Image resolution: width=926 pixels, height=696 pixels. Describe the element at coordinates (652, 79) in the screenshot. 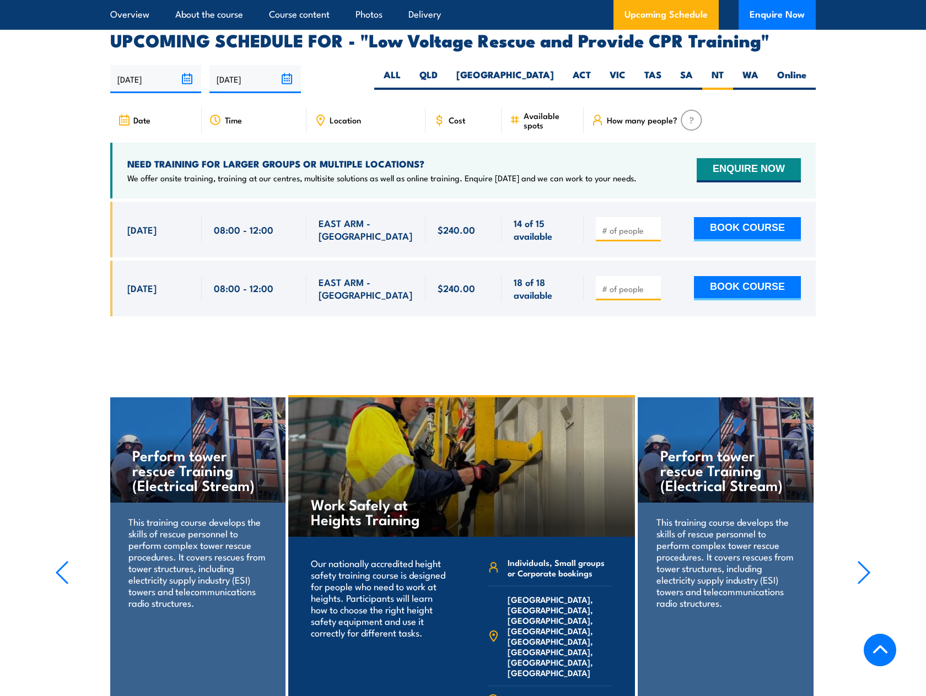

I see `label: TAS` at that location.